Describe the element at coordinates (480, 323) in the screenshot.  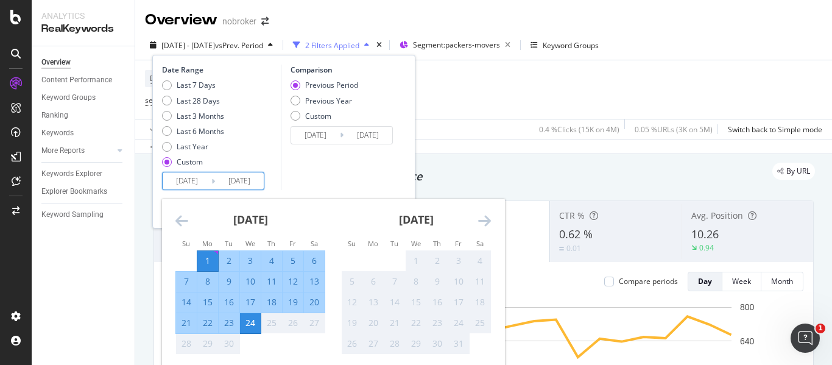
I see `div: 25` at that location.